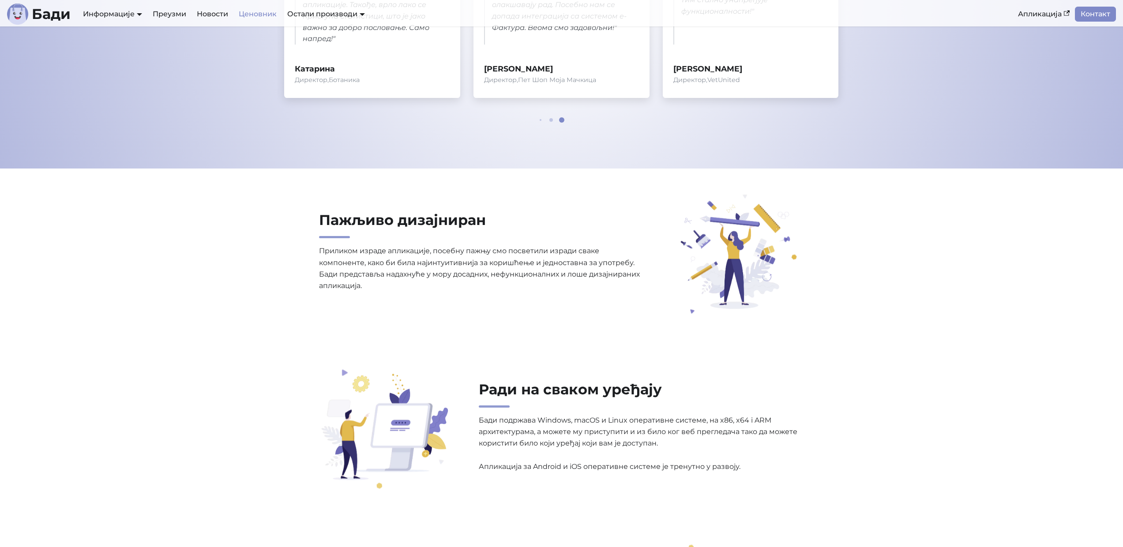  I want to click on a: ЛогоБади, so click(39, 14).